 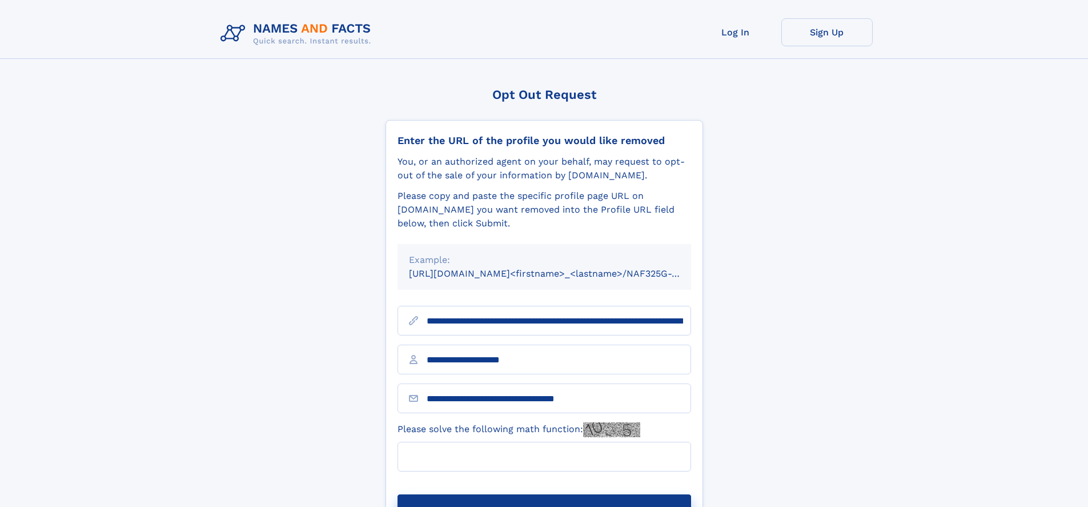 What do you see at coordinates (545, 141) in the screenshot?
I see `div: Enter the URL of the profile you would like removed` at bounding box center [545, 141].